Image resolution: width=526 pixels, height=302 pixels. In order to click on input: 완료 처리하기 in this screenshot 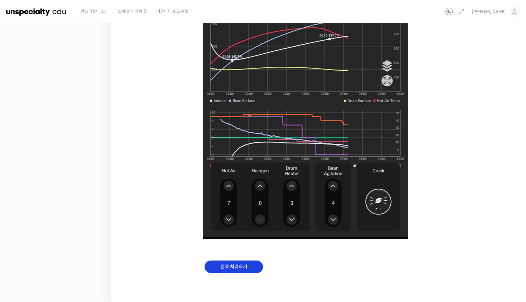, I will do `click(234, 267)`.